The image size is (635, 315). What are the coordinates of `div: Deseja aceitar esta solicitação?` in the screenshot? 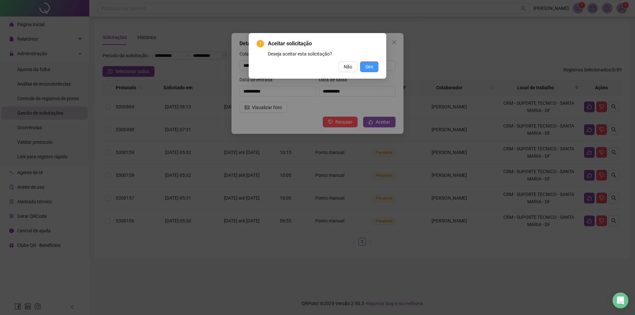 It's located at (323, 54).